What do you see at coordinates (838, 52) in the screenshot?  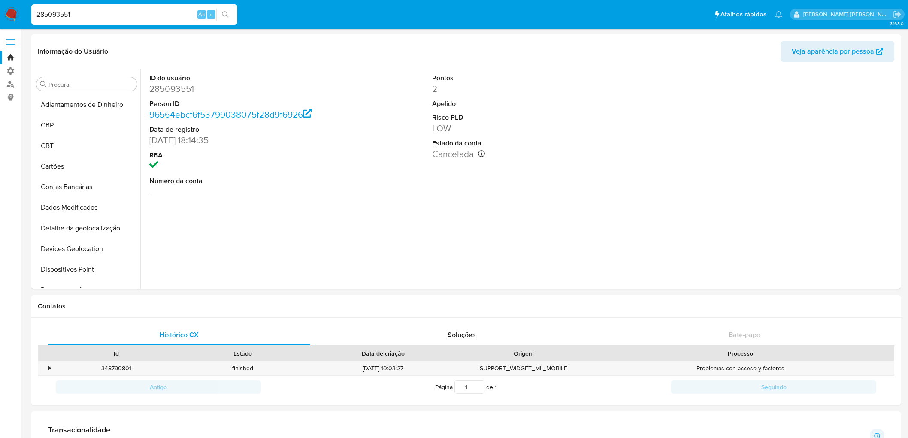 I see `button: Veja aparência por pessoa` at bounding box center [838, 52].